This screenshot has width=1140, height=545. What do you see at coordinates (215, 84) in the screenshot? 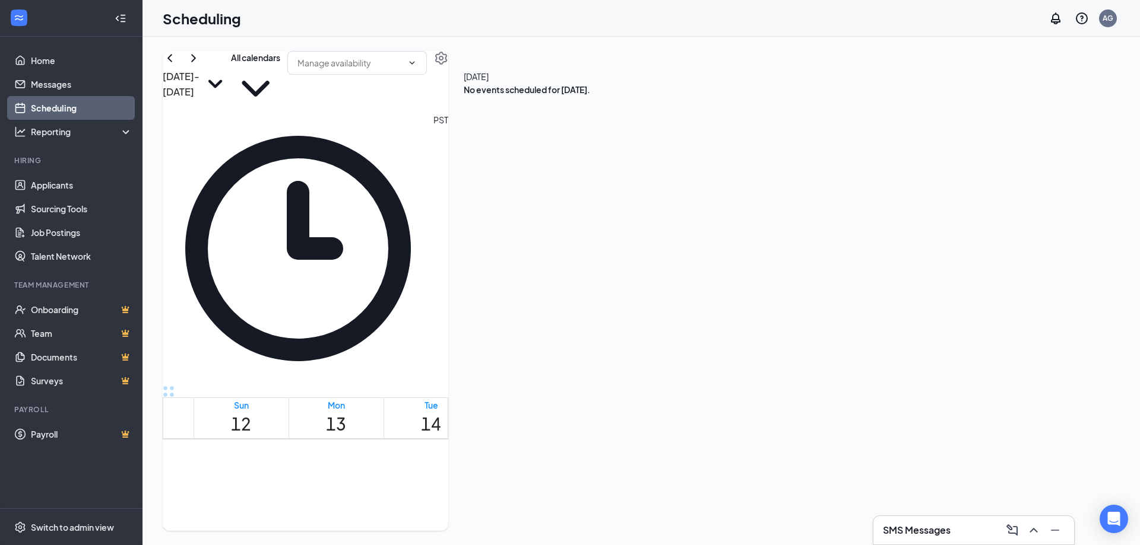
I see `svg: SmallChevronDown` at bounding box center [215, 84].